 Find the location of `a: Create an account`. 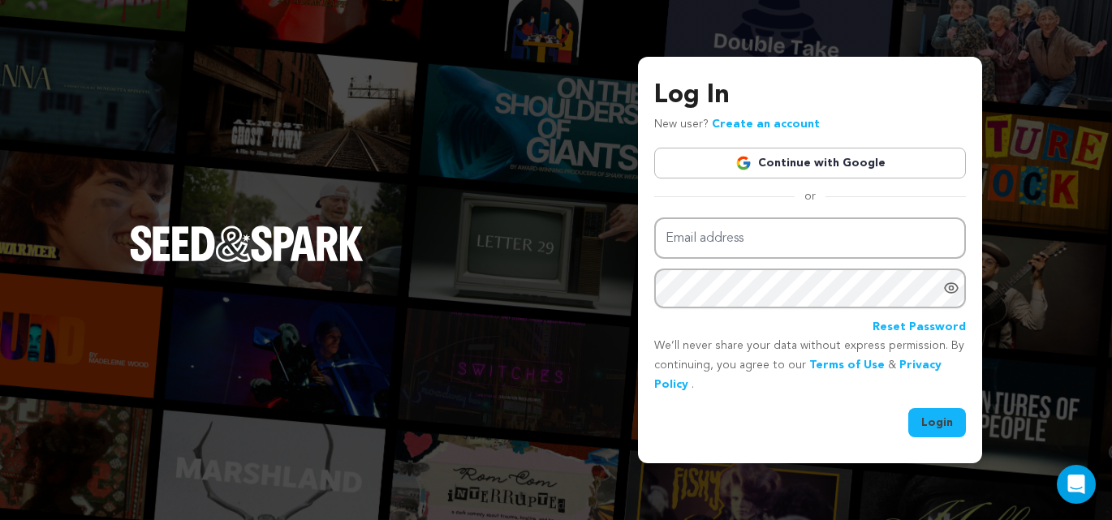

a: Create an account is located at coordinates (766, 124).